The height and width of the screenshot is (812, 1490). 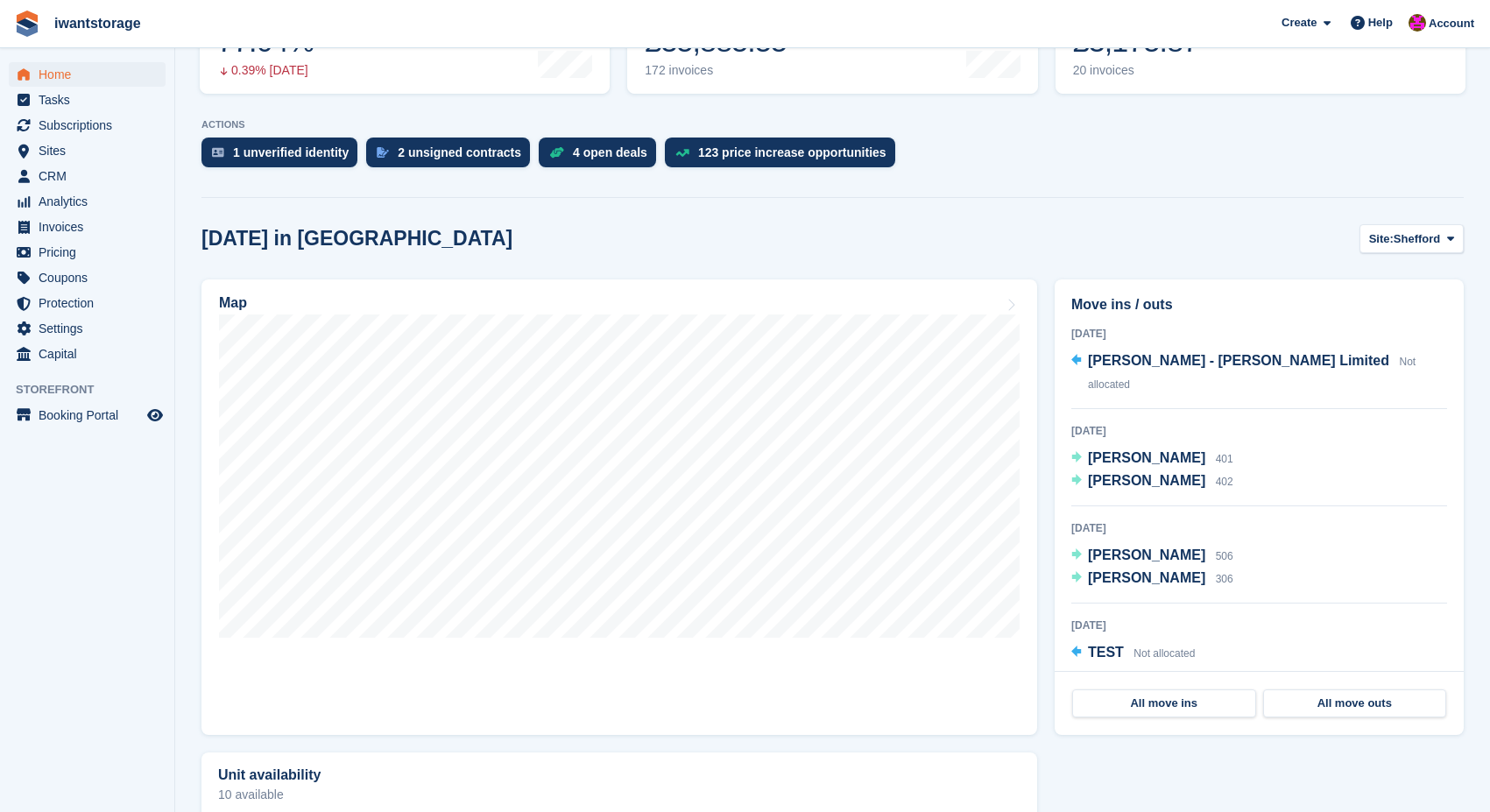 I want to click on span: Shefford, so click(x=1416, y=239).